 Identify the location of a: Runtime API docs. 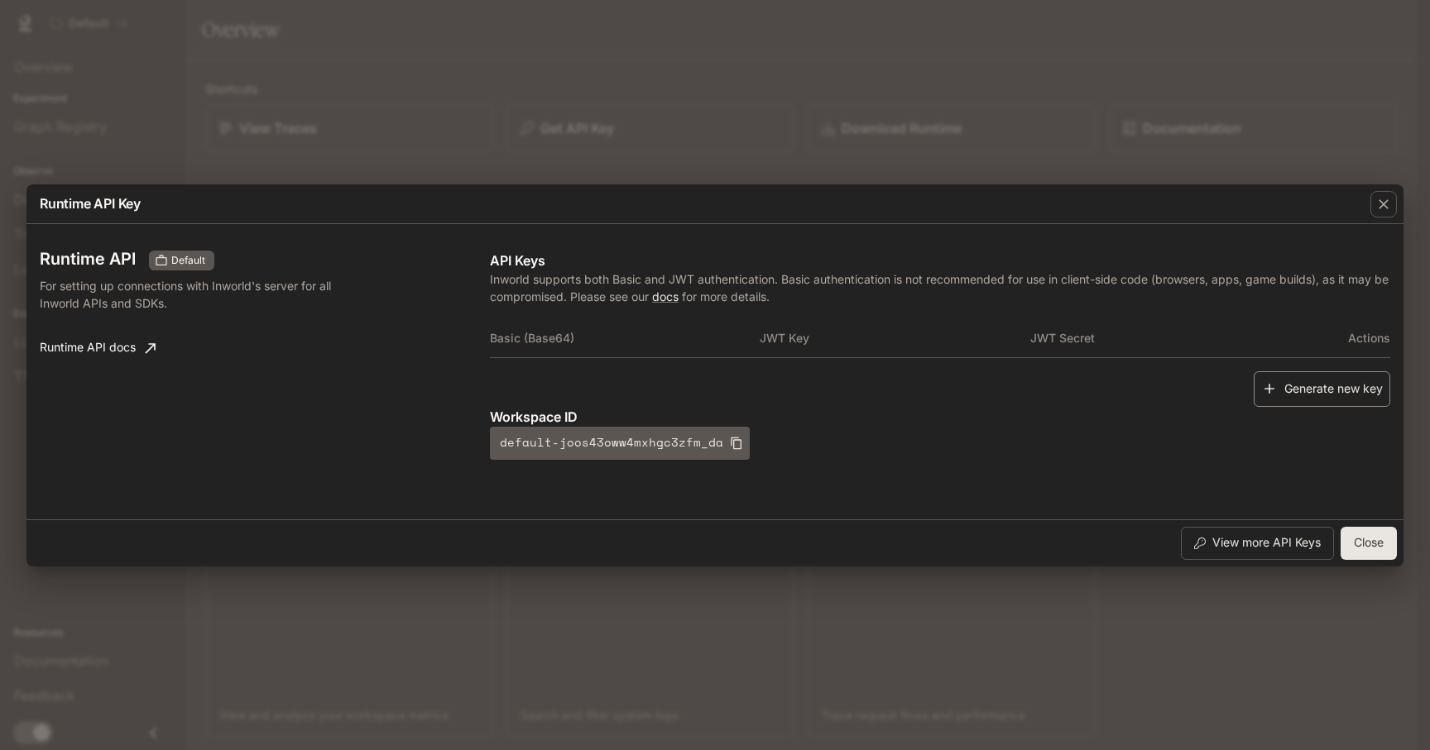
(98, 348).